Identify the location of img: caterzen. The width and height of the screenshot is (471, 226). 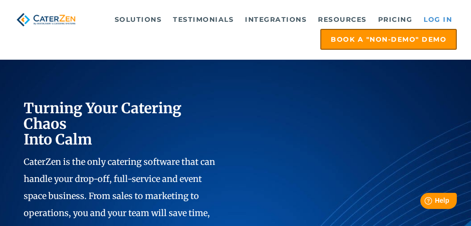
(46, 19).